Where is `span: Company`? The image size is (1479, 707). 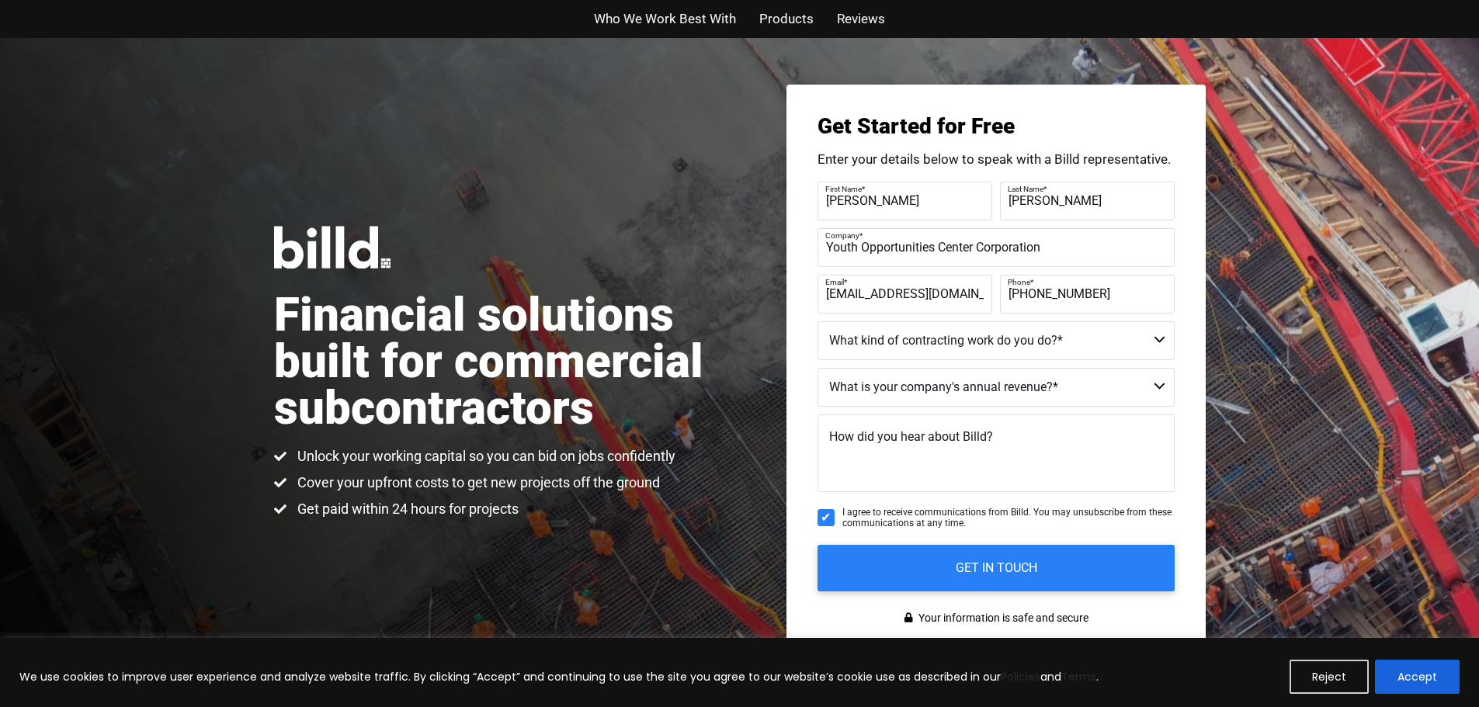
span: Company is located at coordinates (842, 234).